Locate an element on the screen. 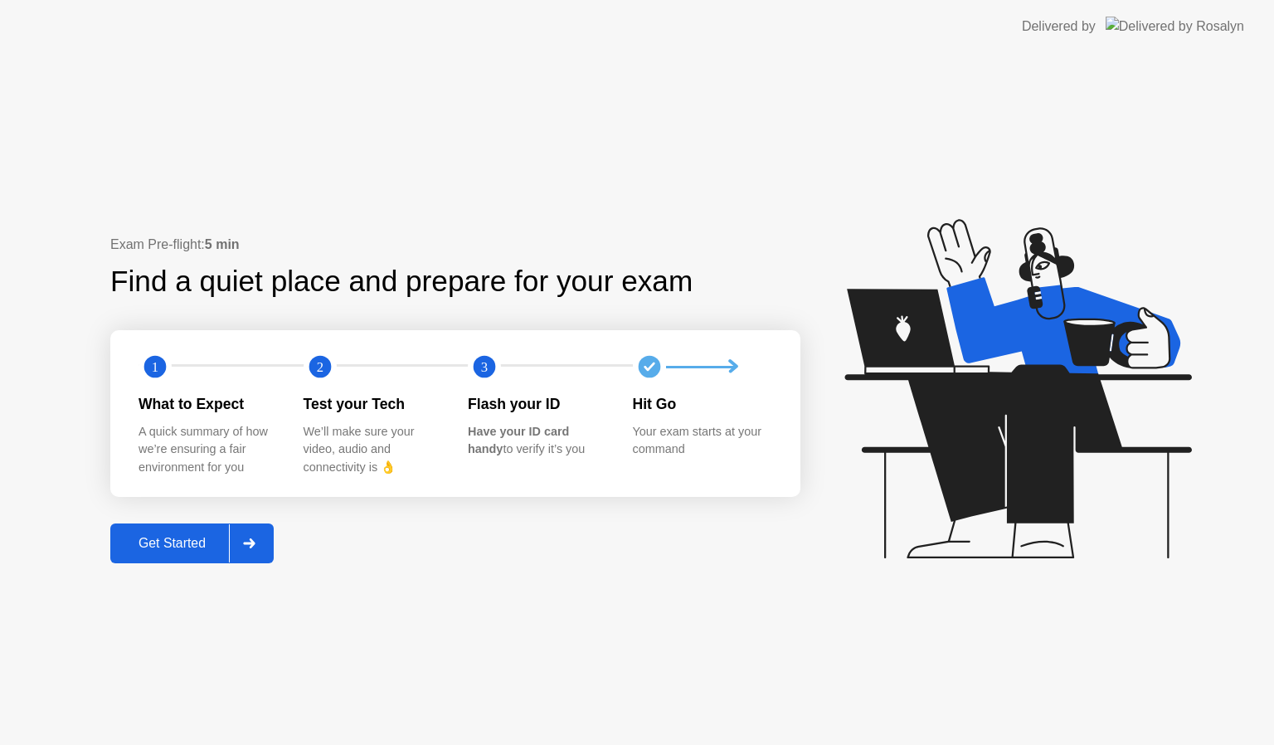  div: What to Expect is located at coordinates (207, 404).